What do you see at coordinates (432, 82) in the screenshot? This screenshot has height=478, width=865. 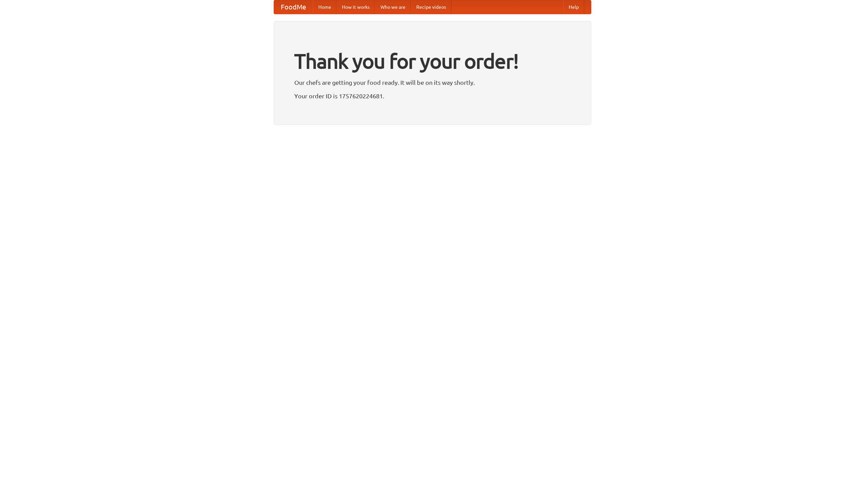 I see `p: Our chefs are getting your food ready. It will be on its way shortly.` at bounding box center [432, 82].